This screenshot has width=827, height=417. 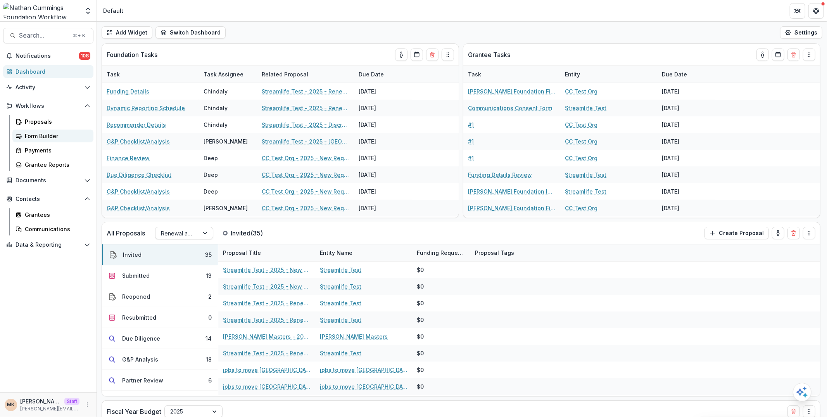 What do you see at coordinates (797, 11) in the screenshot?
I see `button: Partners` at bounding box center [797, 11].